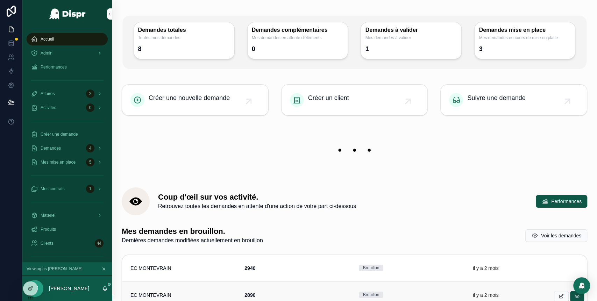 Image resolution: width=597 pixels, height=301 pixels. Describe the element at coordinates (67, 39) in the screenshot. I see `a: Accueil` at that location.